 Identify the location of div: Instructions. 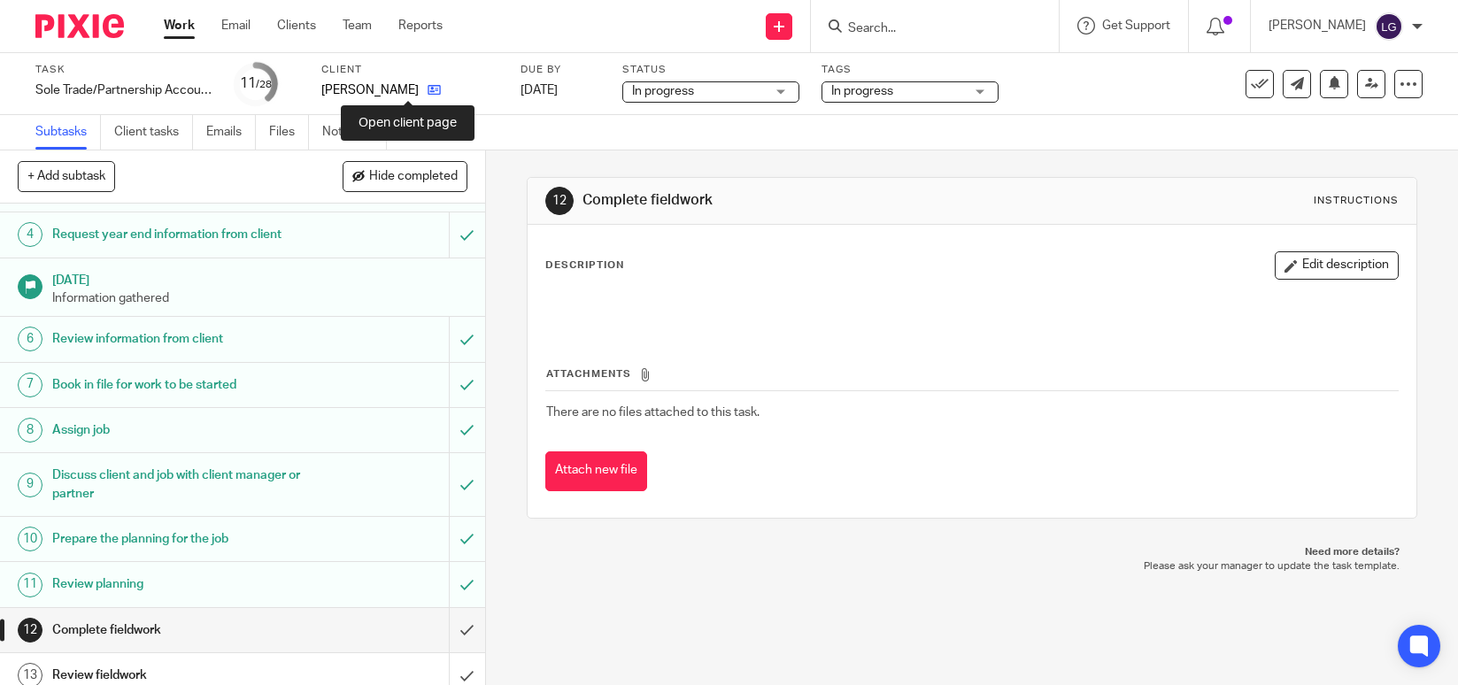
(1356, 201).